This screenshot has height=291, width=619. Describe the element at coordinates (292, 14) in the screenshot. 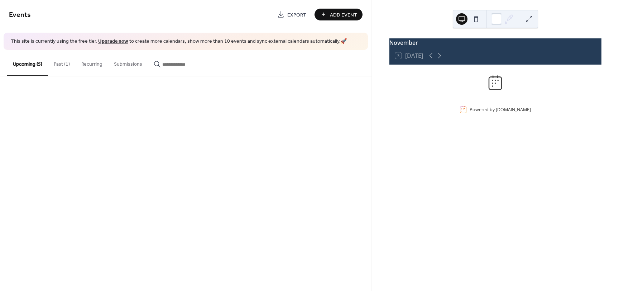

I see `a: Export` at that location.